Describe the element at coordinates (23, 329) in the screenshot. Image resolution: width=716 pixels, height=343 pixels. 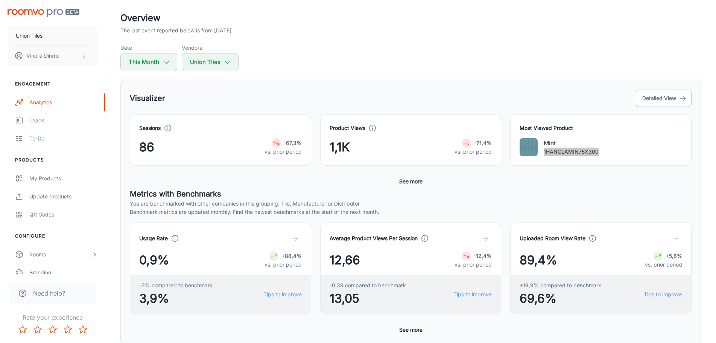
I see `button: Rate 1 star` at that location.